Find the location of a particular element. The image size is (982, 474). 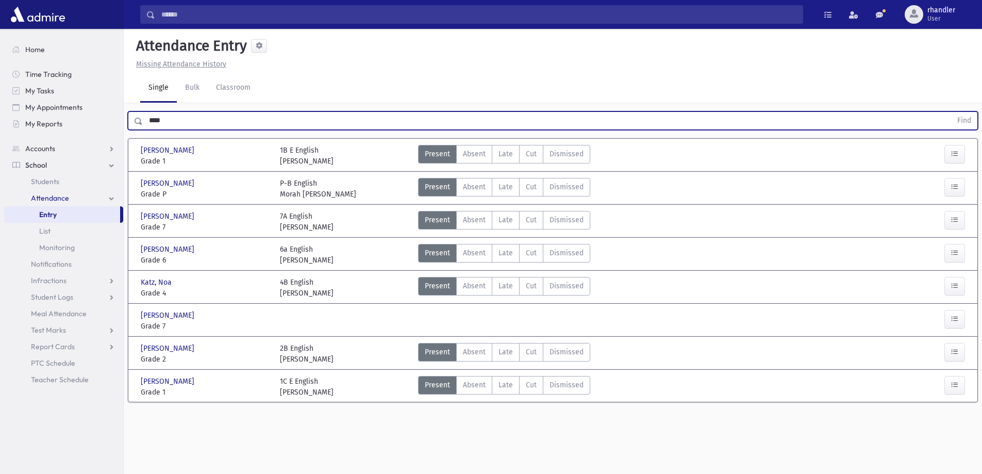

a: List is located at coordinates (63, 231).